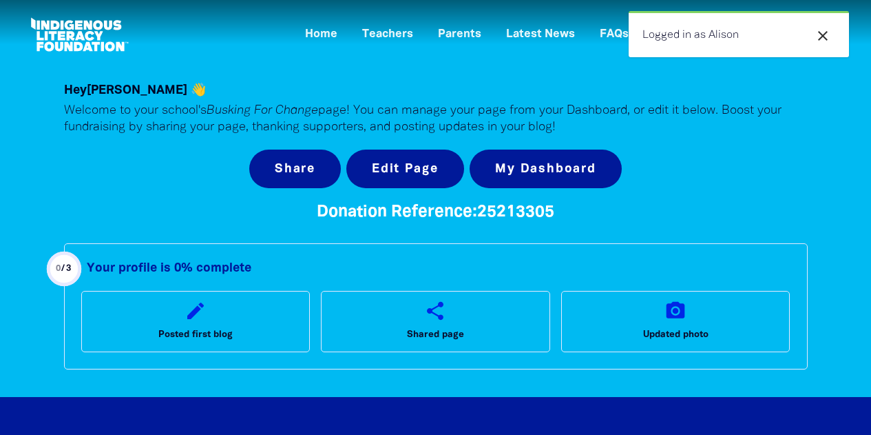 This screenshot has width=871, height=435. I want to click on a: shareShared page, so click(435, 321).